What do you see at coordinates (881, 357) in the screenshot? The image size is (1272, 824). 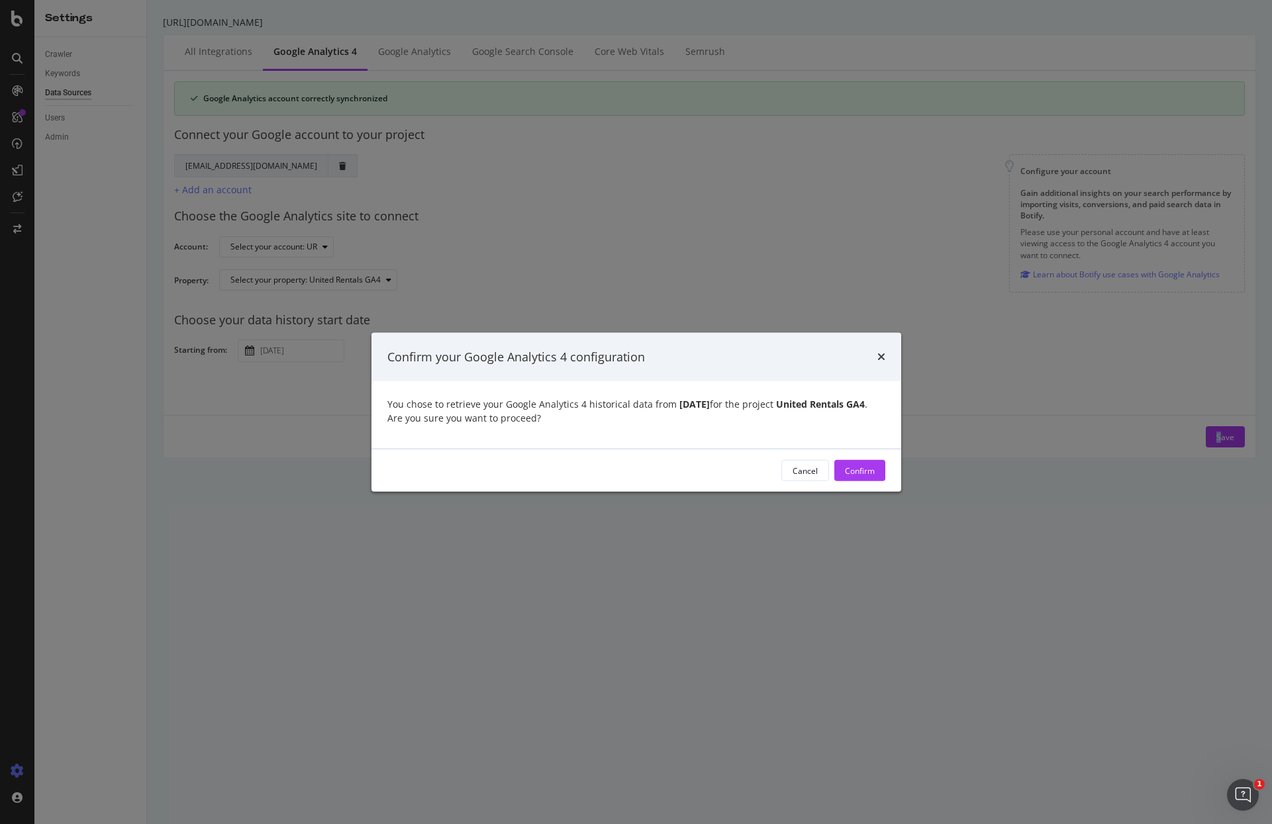 I see `div: times` at bounding box center [881, 357].